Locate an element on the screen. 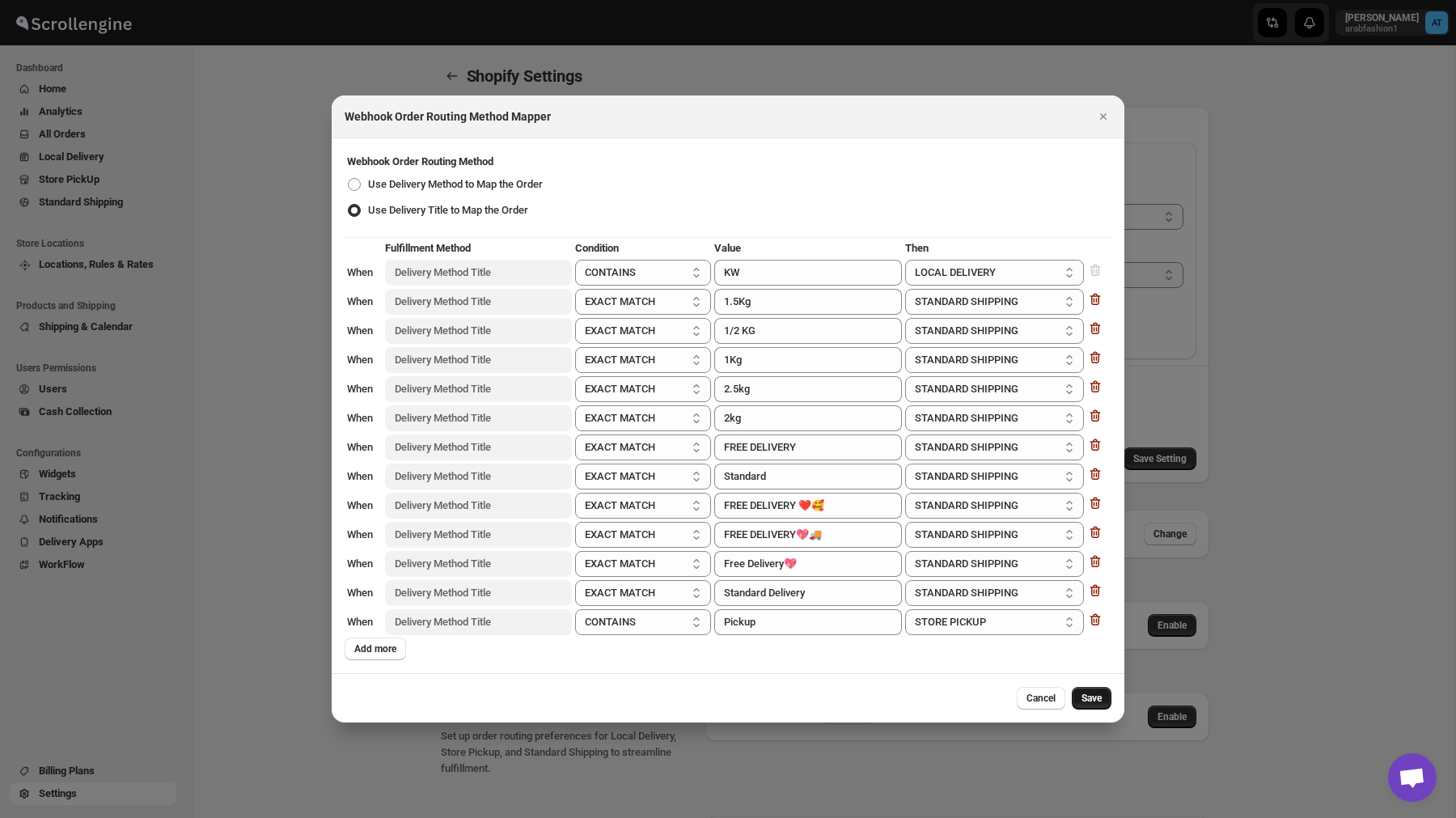 This screenshot has height=818, width=1456. button: Close is located at coordinates (1103, 117).